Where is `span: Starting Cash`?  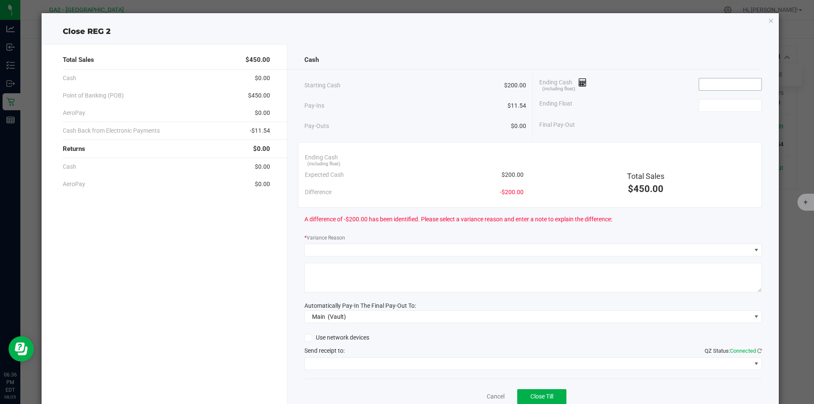
span: Starting Cash is located at coordinates (322, 85).